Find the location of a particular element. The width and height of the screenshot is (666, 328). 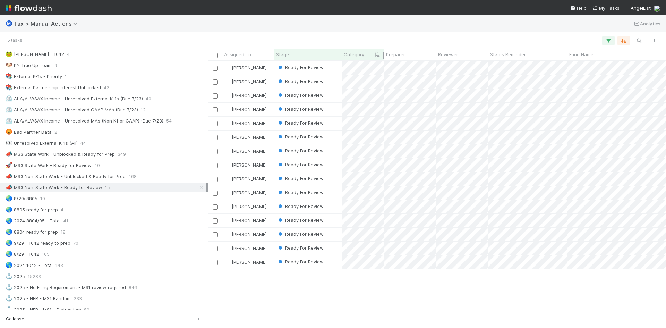

span: 468 is located at coordinates (132, 176).